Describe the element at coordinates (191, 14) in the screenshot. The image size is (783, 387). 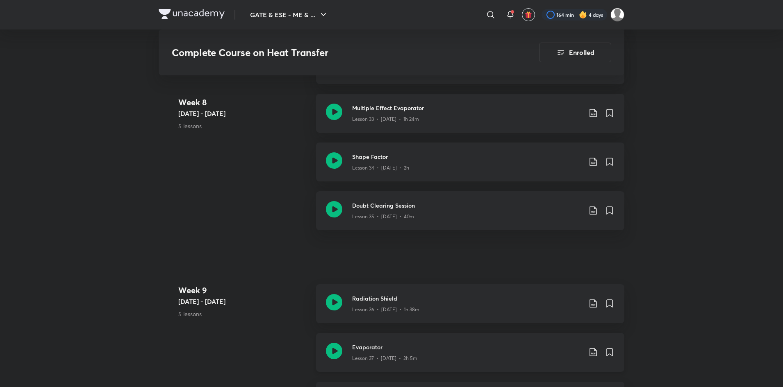
I see `img: Company Logo` at that location.